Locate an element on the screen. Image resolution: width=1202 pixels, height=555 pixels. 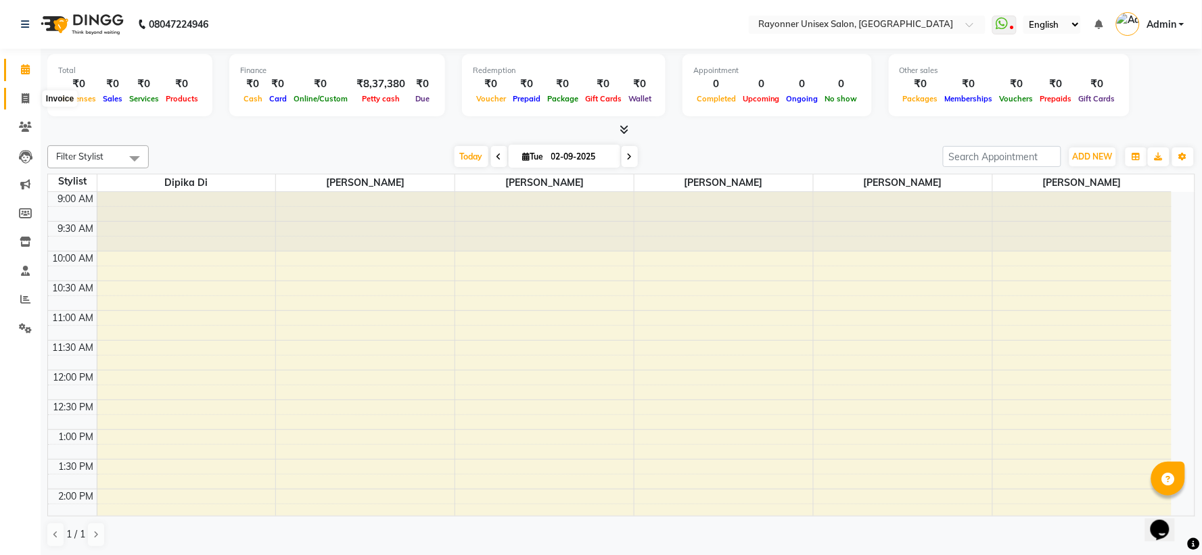
div: 10:00 AM is located at coordinates (73, 258).